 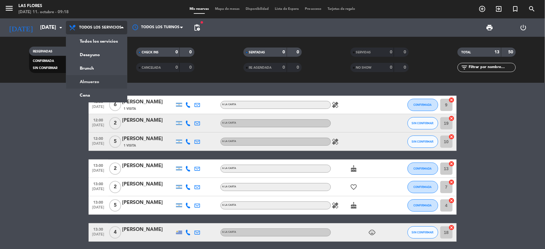 What do you see at coordinates (499, 9) in the screenshot?
I see `i: exit_to_app` at bounding box center [499, 9].